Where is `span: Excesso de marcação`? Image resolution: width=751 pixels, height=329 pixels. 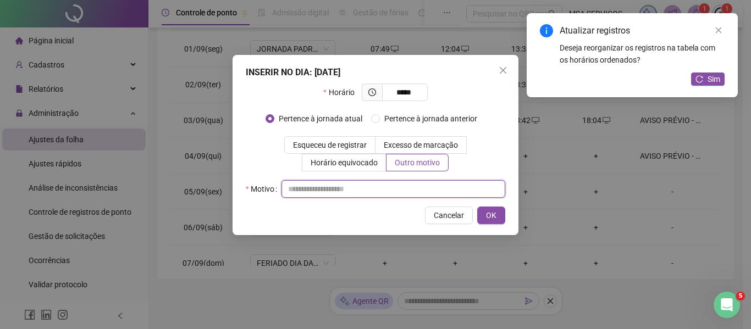 span: Excesso de marcação is located at coordinates (421, 145).